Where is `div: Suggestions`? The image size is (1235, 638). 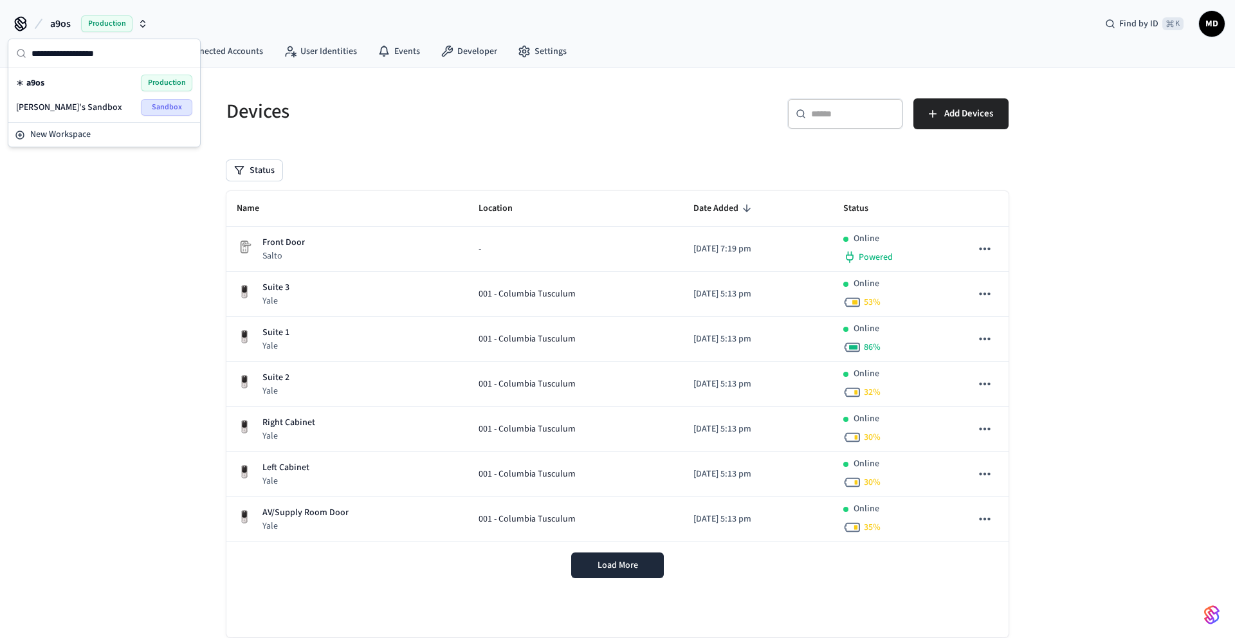
div: Suggestions is located at coordinates (104, 95).